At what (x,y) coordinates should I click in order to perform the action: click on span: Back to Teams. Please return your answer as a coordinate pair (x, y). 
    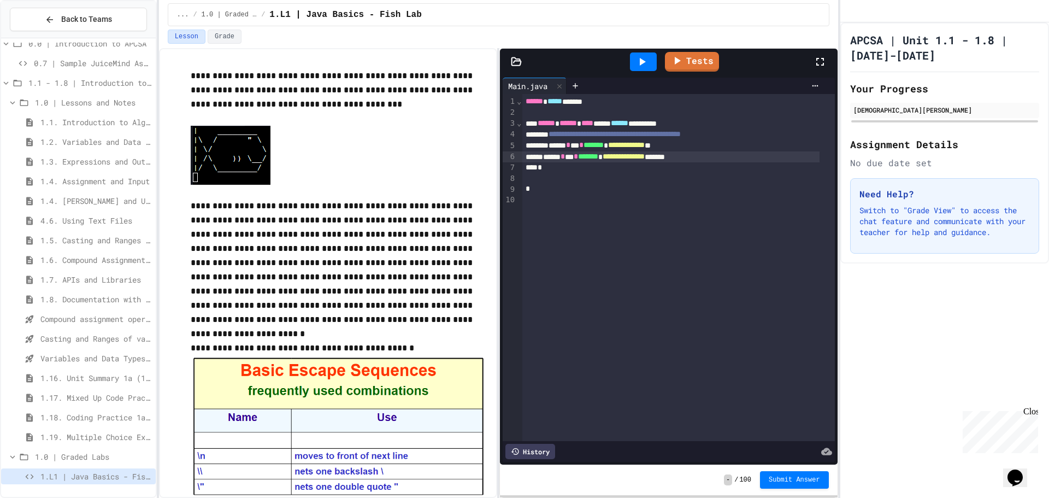
    Looking at the image, I should click on (86, 19).